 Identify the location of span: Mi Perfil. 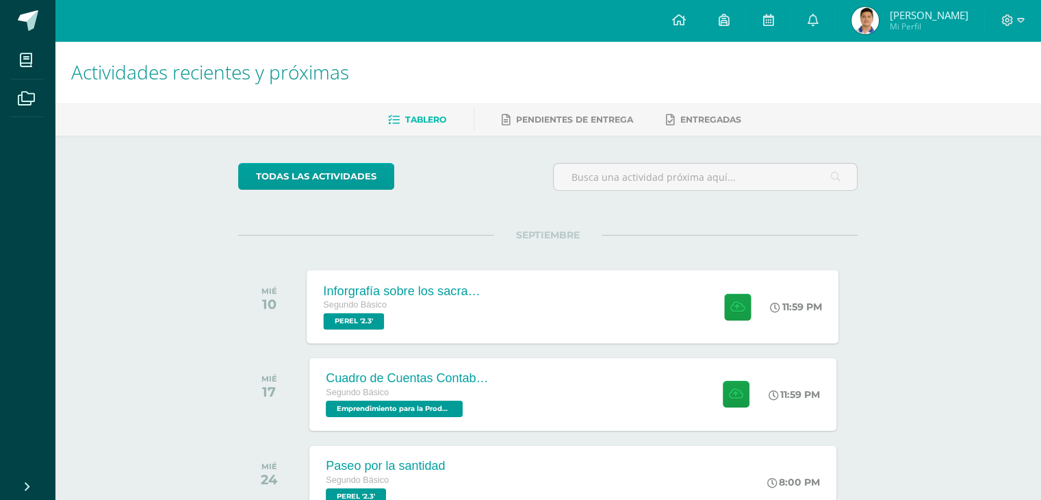
(928, 26).